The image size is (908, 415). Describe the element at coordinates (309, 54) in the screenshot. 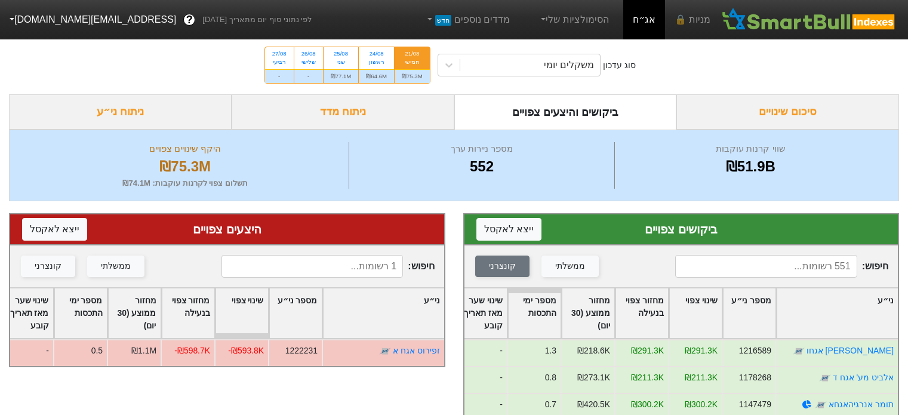

I see `div: 26/08` at that location.